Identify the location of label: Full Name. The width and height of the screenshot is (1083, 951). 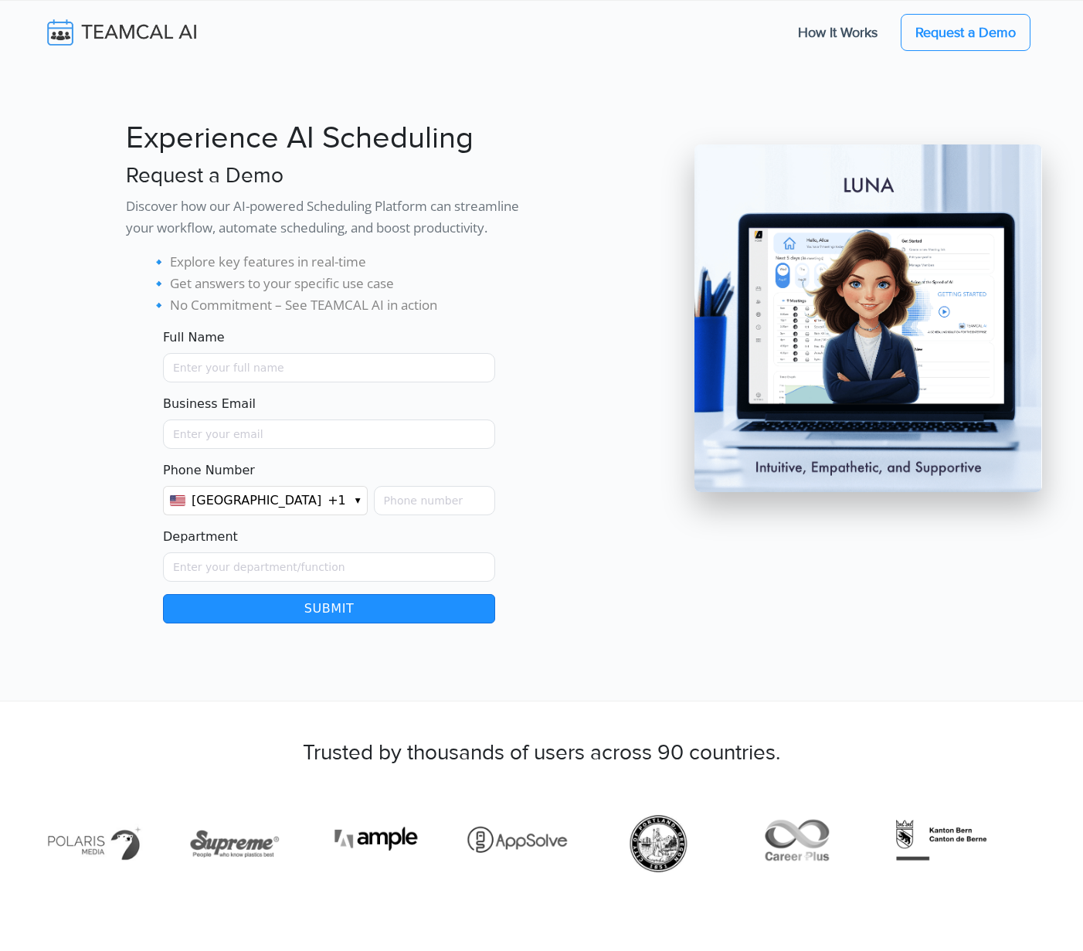
(194, 338).